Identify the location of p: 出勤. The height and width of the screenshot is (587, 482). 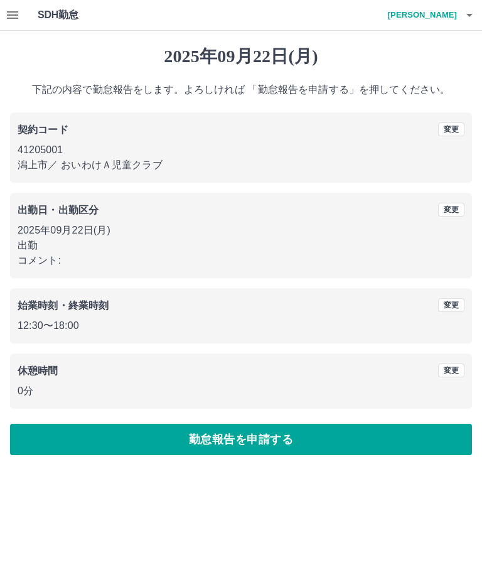
(241, 246).